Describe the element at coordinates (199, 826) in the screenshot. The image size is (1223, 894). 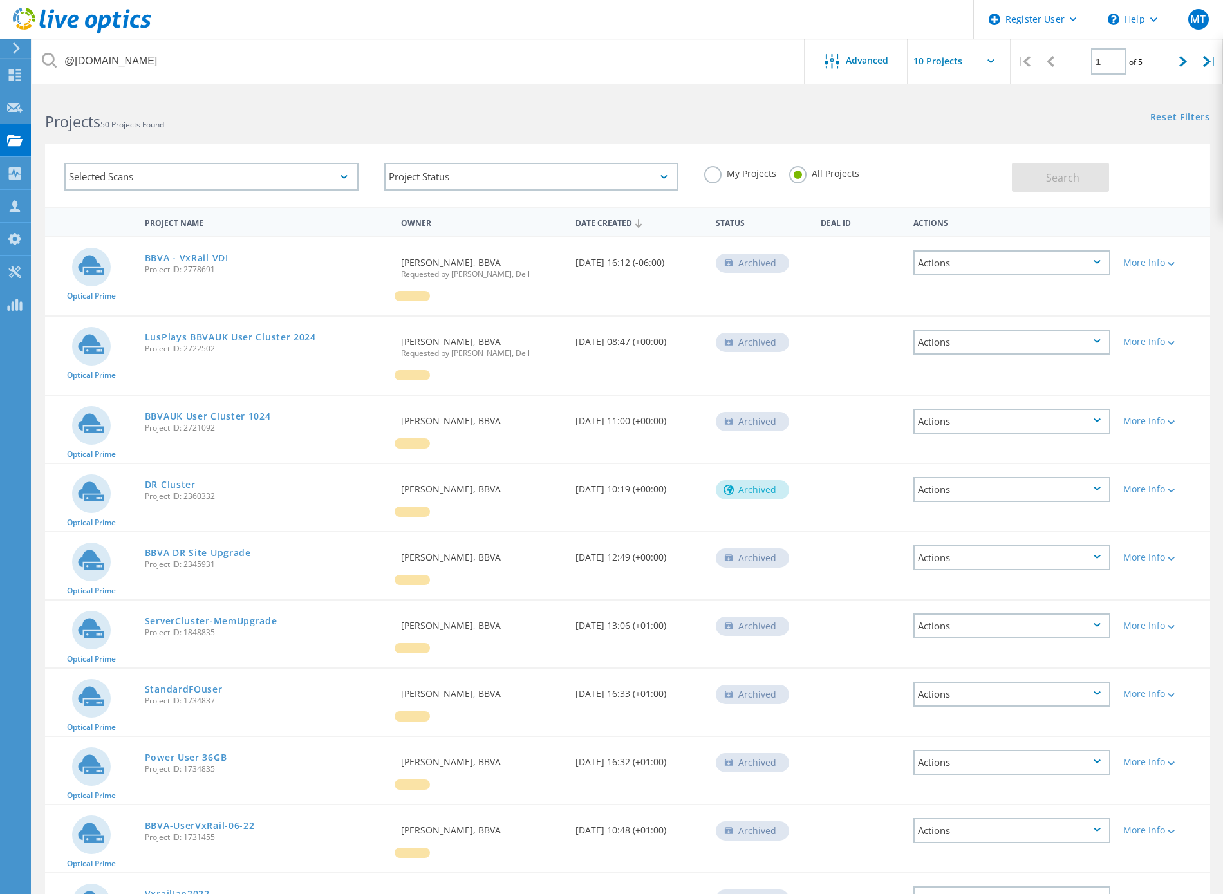
I see `a: BBVA-UserVxRail-06-22` at that location.